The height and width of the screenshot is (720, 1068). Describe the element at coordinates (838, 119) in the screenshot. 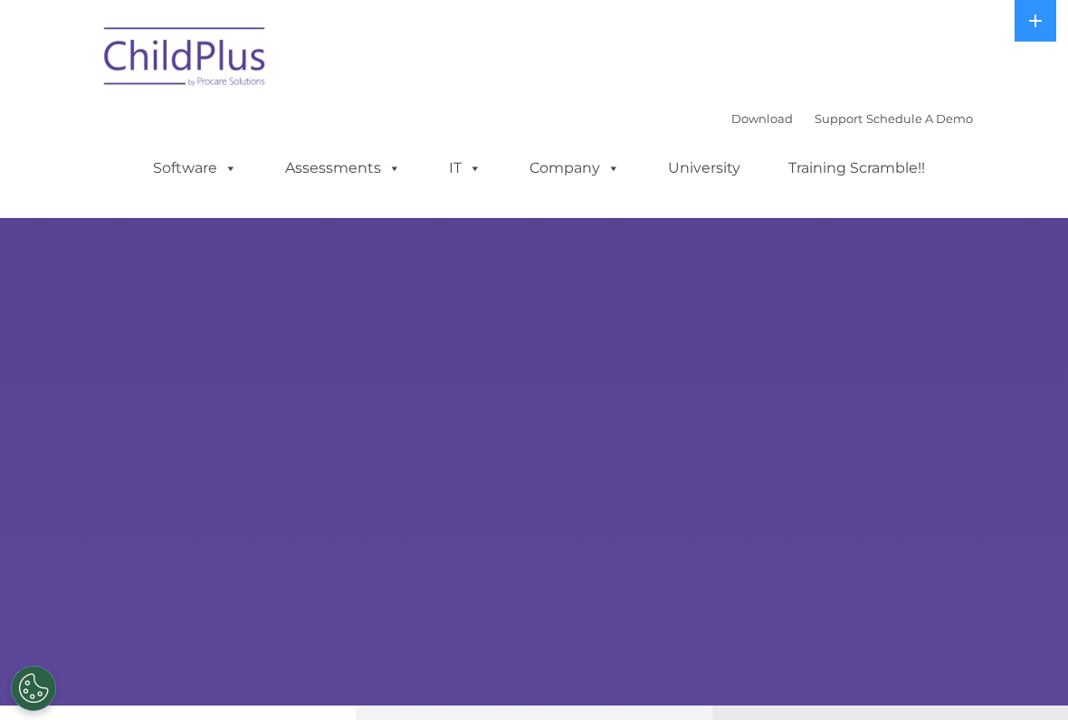

I see `a: Support` at that location.